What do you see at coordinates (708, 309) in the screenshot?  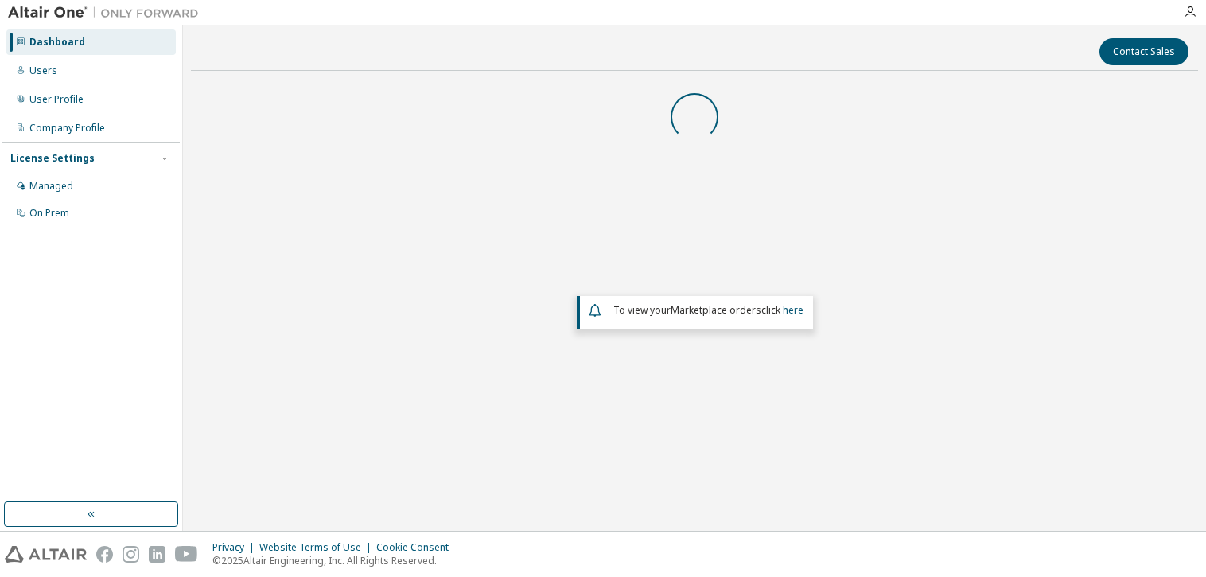 I see `span: To view your click` at bounding box center [708, 309].